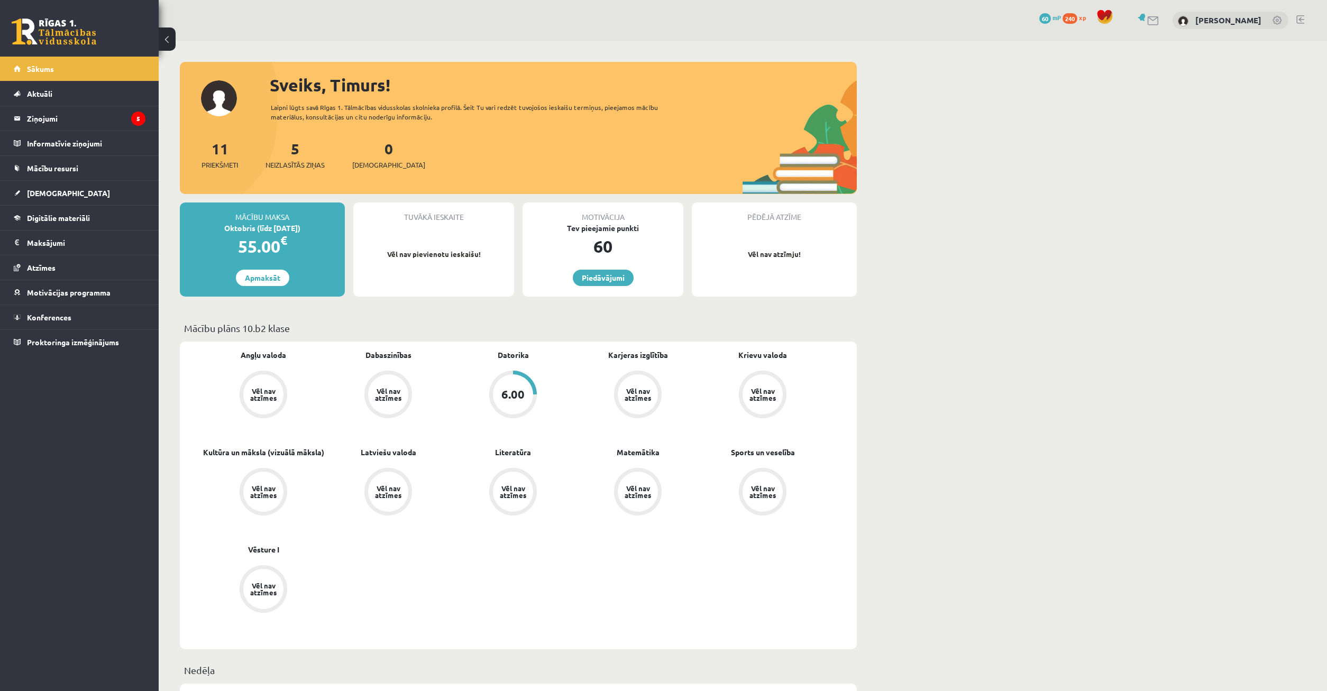  I want to click on a: Aktuāli, so click(79, 94).